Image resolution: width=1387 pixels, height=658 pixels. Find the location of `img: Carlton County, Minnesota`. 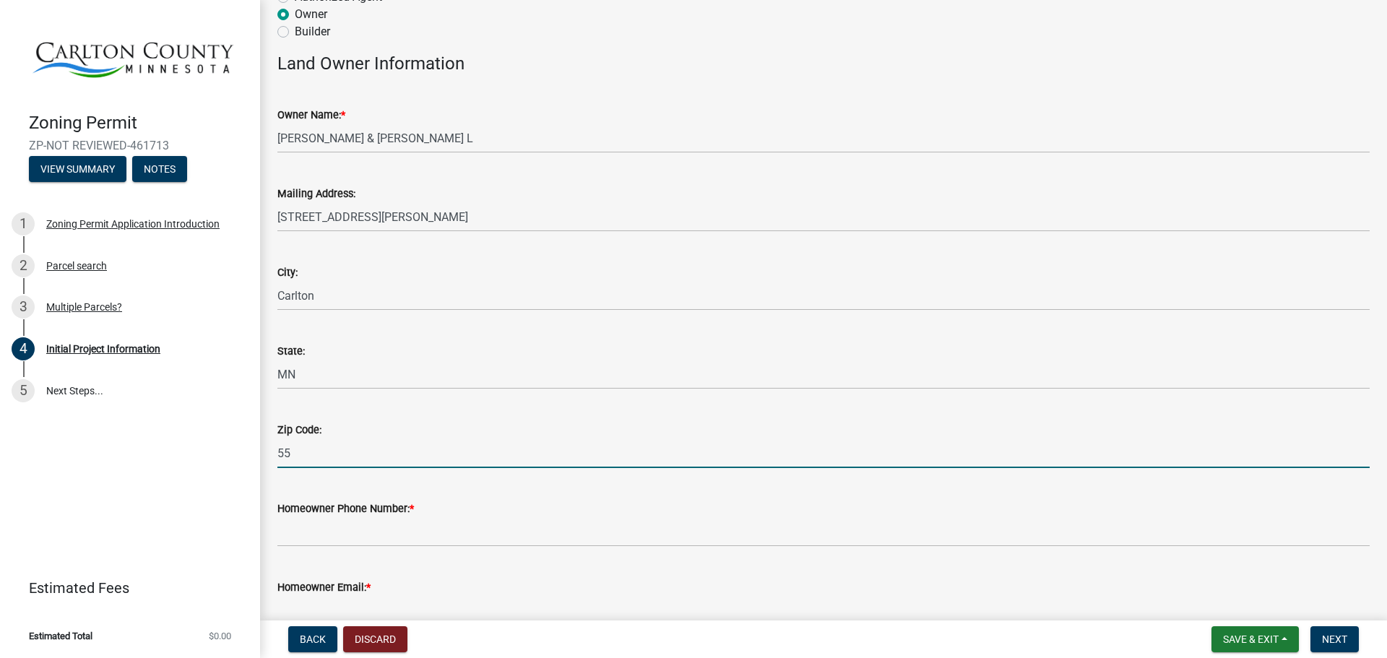

img: Carlton County, Minnesota is located at coordinates (133, 56).